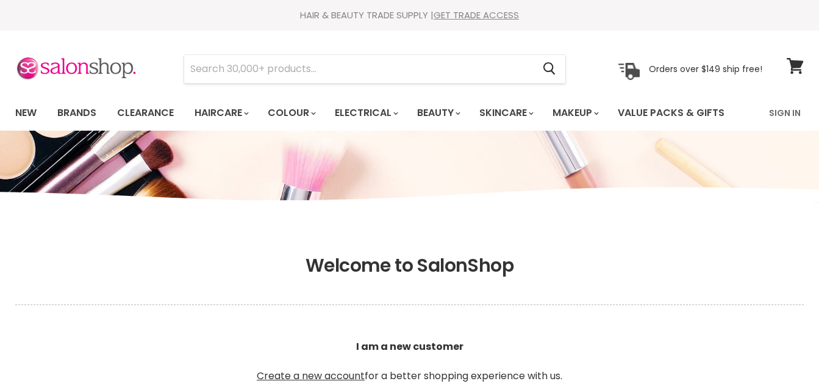 The height and width of the screenshot is (392, 819). I want to click on a: Value Packs & Gifts, so click(671, 113).